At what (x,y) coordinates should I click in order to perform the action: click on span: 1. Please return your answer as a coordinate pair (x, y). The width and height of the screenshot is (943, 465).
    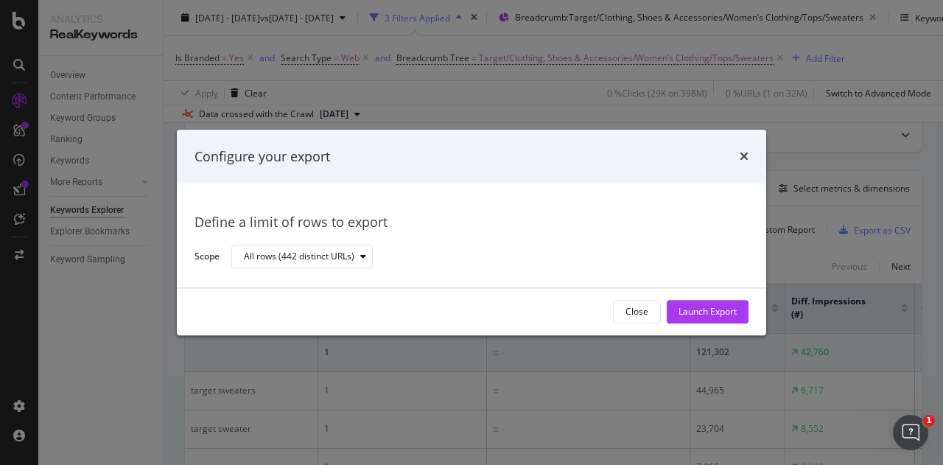
    Looking at the image, I should click on (929, 421).